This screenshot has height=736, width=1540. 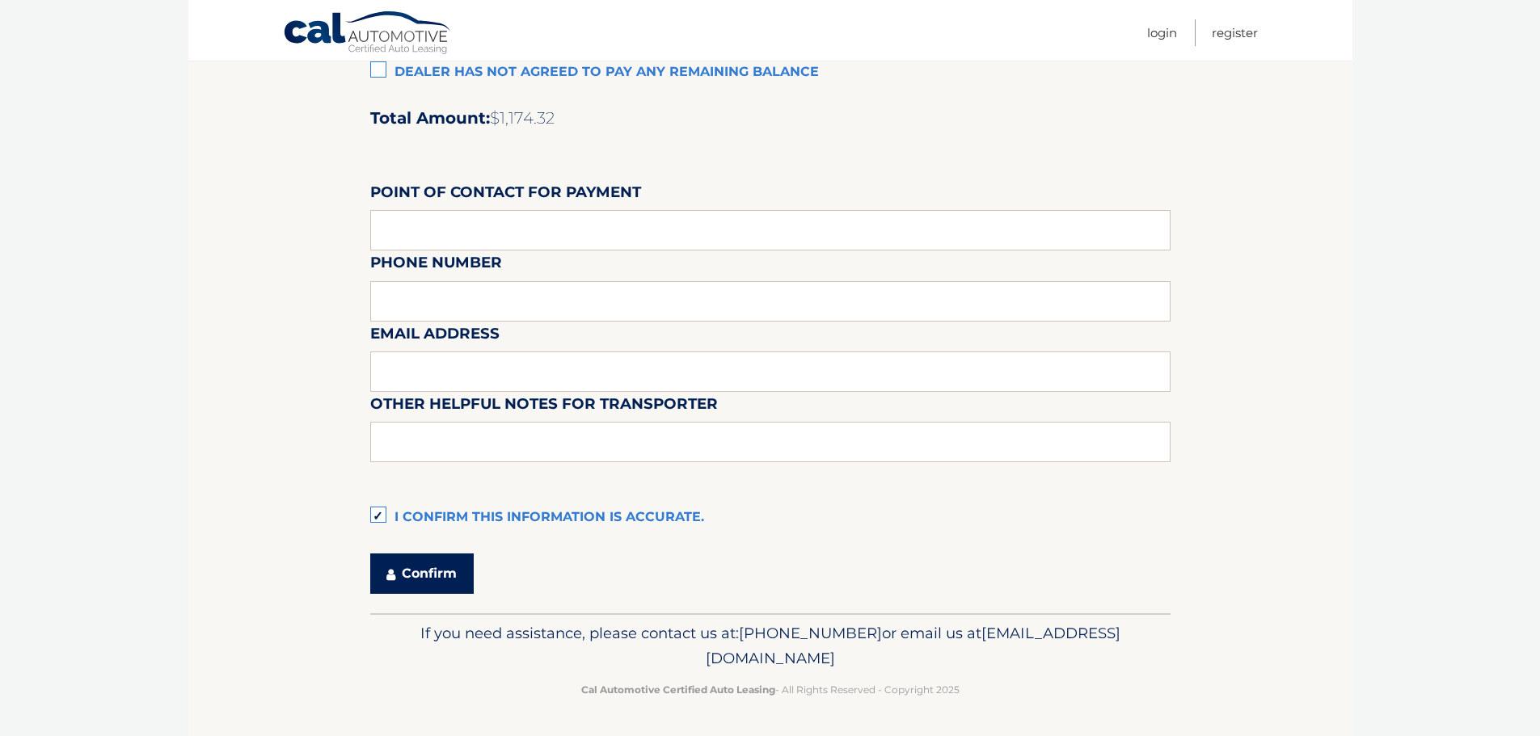 What do you see at coordinates (770, 647) in the screenshot?
I see `p: If you need assistance, please contact us at: or email us at` at bounding box center [770, 647].